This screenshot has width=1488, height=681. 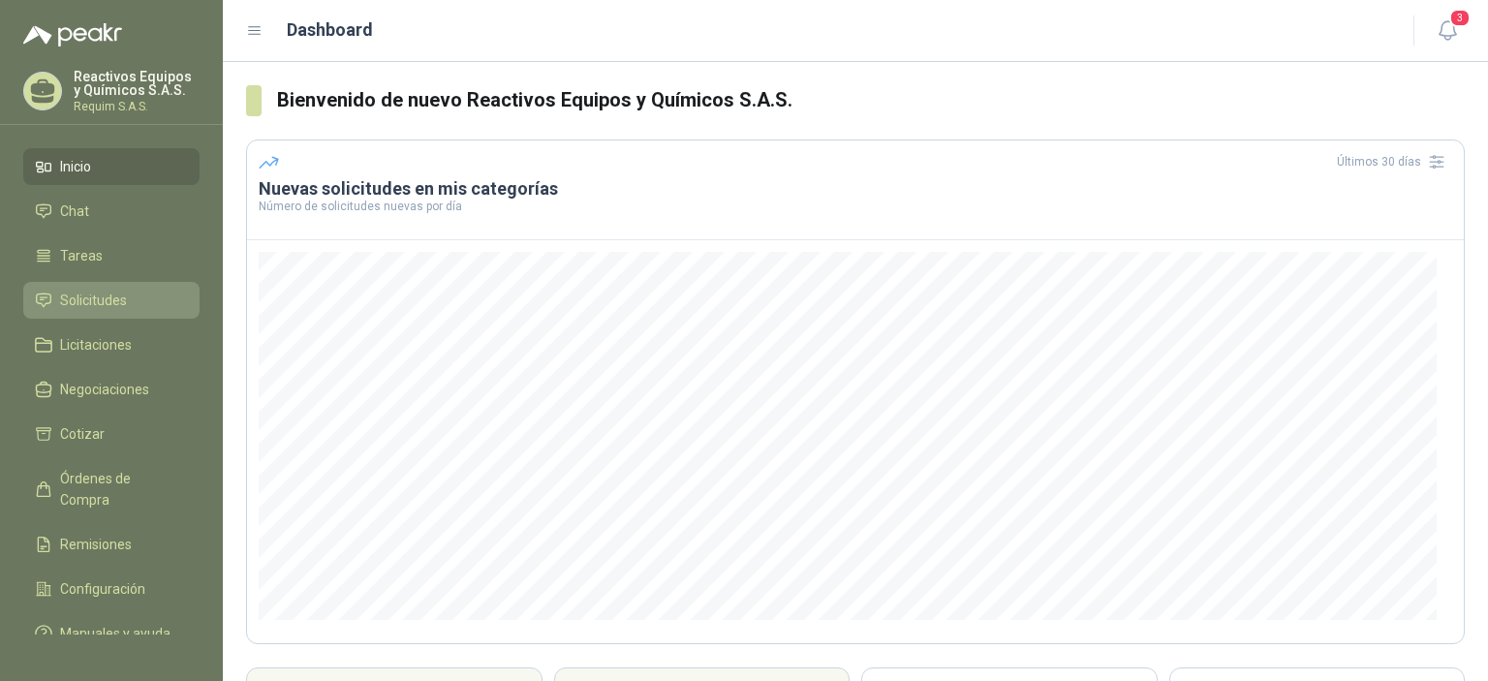 I want to click on a: Manuales y ayuda, so click(x=111, y=633).